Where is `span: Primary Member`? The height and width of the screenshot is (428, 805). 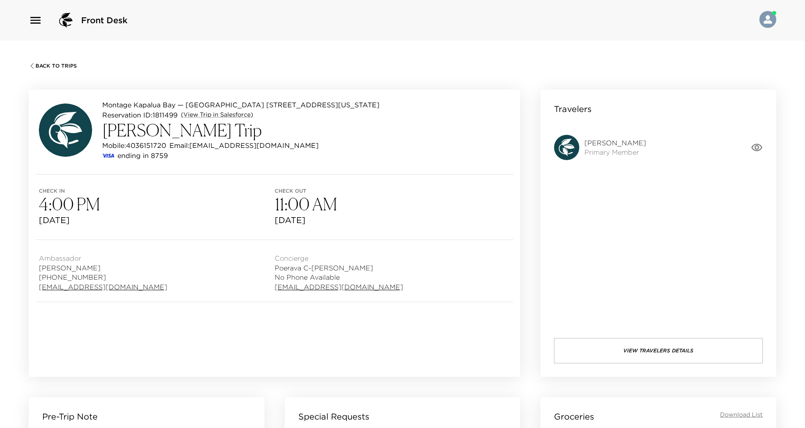 span: Primary Member is located at coordinates (615, 152).